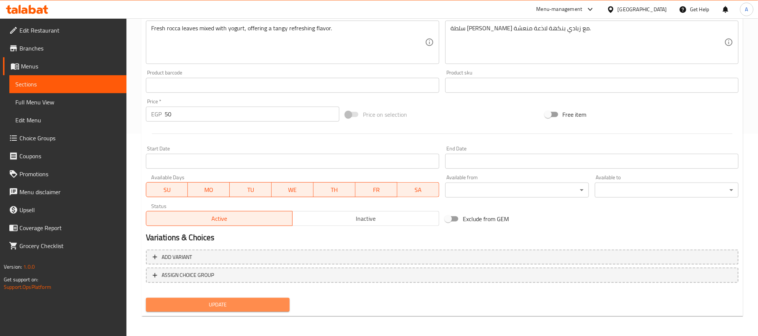  What do you see at coordinates (251, 190) in the screenshot?
I see `button: TU` at bounding box center [251, 190].